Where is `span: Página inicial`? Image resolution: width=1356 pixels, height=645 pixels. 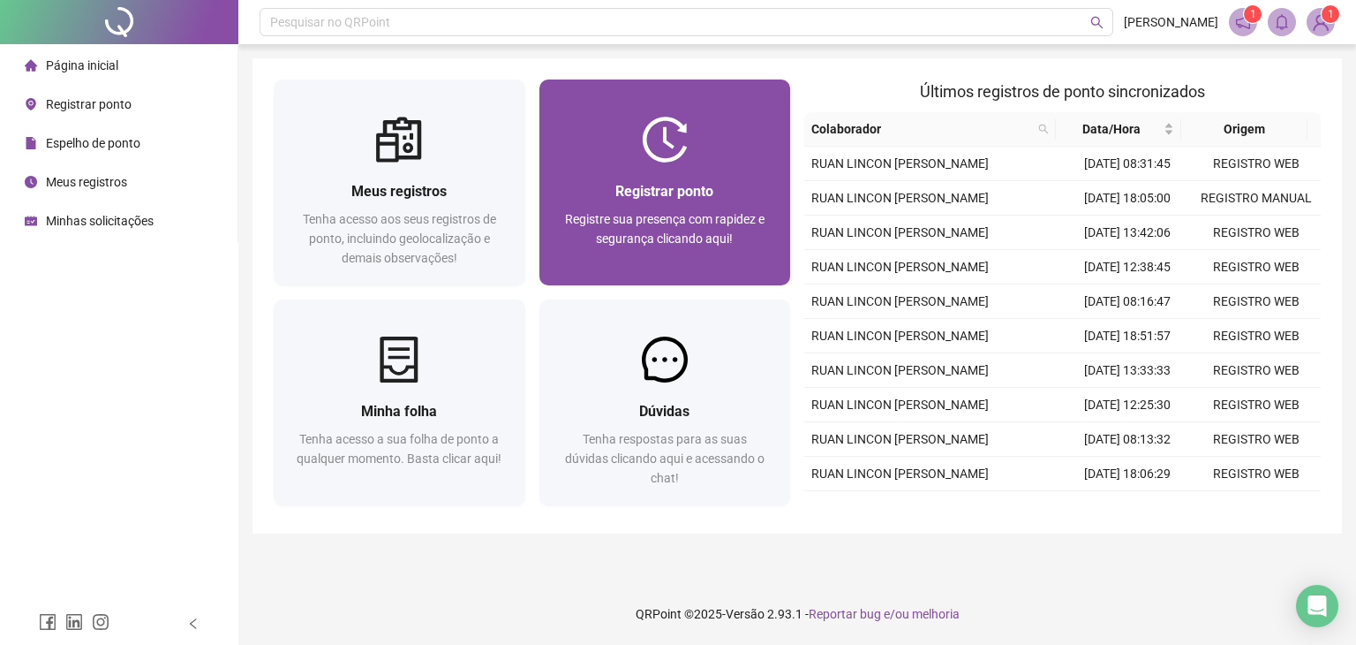 span: Página inicial is located at coordinates (82, 65).